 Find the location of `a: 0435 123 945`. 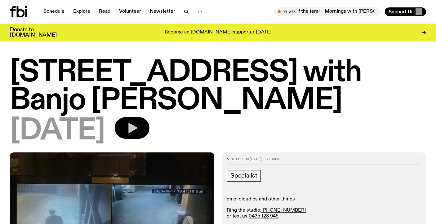

a: 0435 123 945 is located at coordinates (263, 216).